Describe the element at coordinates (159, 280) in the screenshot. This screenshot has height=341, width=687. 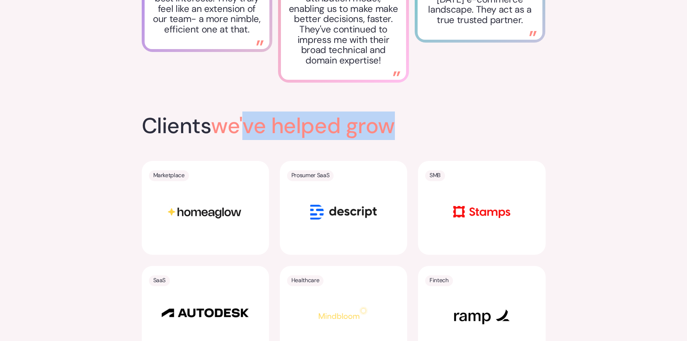
I see `p: SaaS` at that location.